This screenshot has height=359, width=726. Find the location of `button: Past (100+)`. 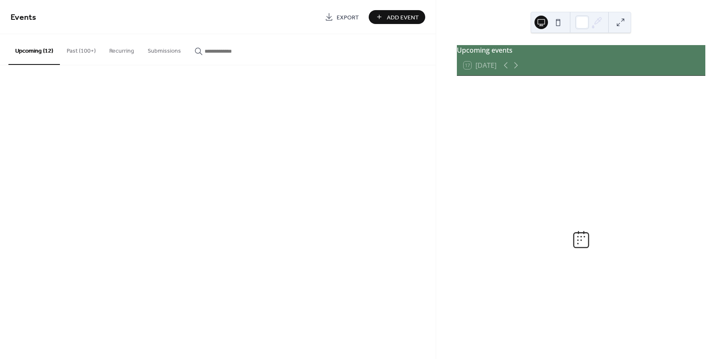

button: Past (100+) is located at coordinates (81, 49).